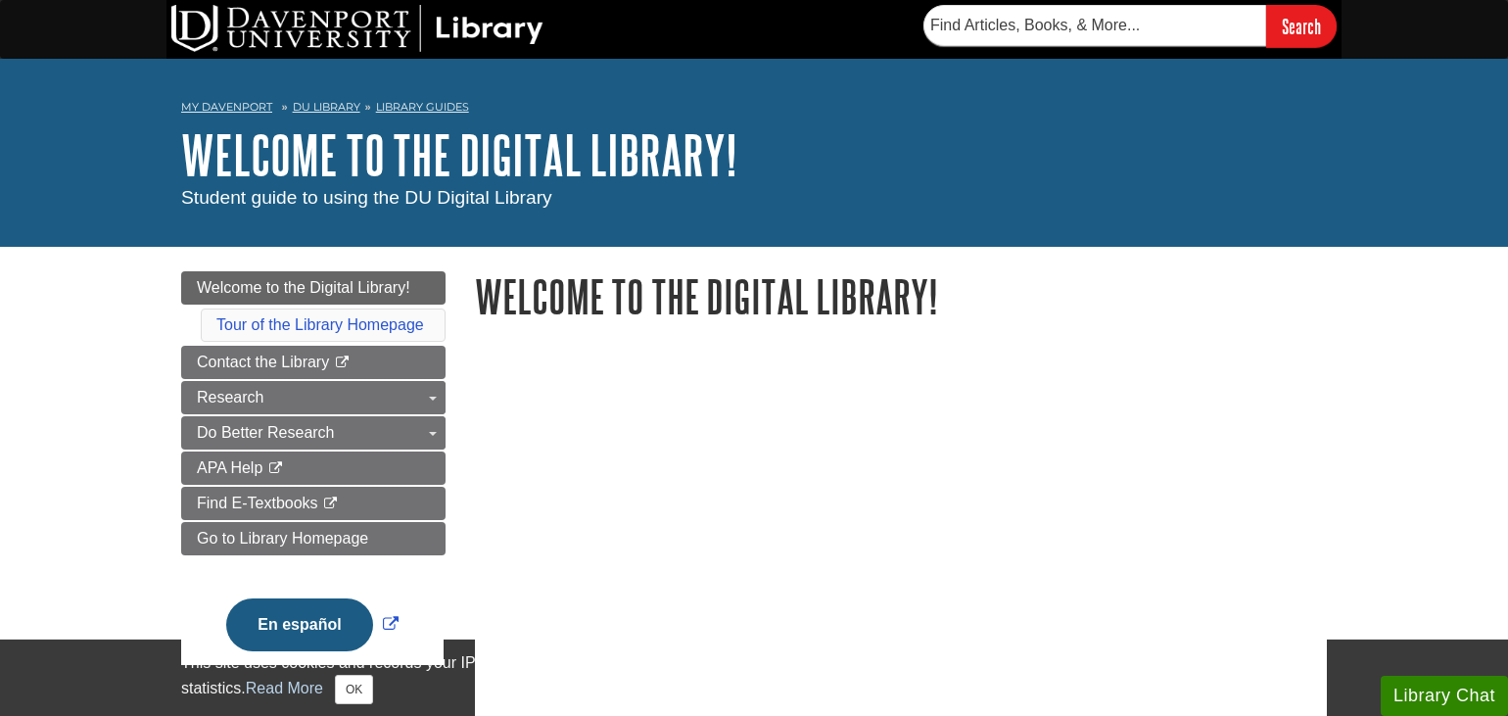 The image size is (1508, 716). I want to click on form: Searches DU Library's articles, books, and more, so click(1130, 25).